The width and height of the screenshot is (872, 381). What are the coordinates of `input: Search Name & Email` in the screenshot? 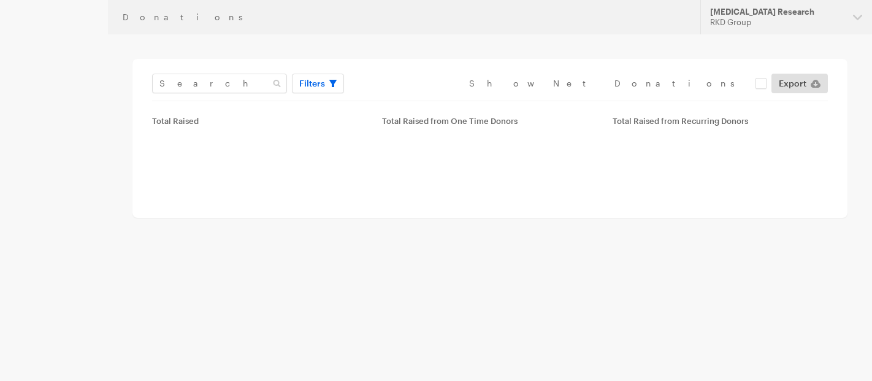 It's located at (219, 83).